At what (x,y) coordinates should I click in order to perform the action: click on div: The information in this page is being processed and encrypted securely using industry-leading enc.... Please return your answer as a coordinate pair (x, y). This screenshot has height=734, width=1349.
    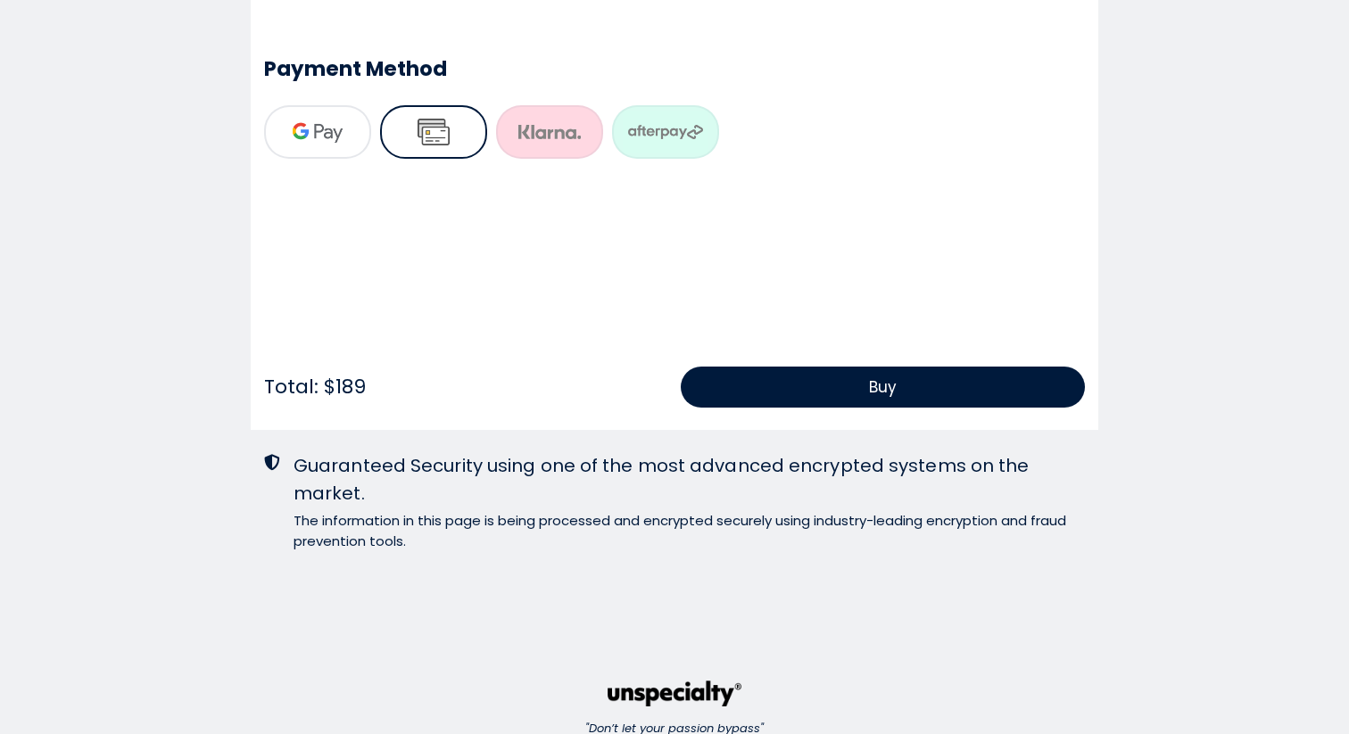
    Looking at the image, I should click on (689, 531).